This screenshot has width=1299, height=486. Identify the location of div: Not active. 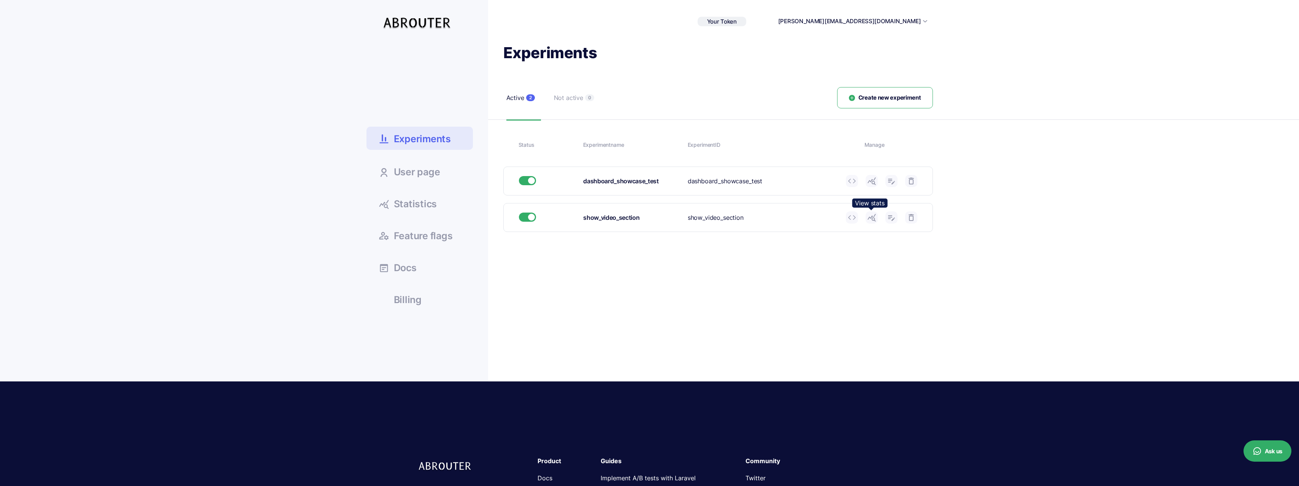
(568, 98).